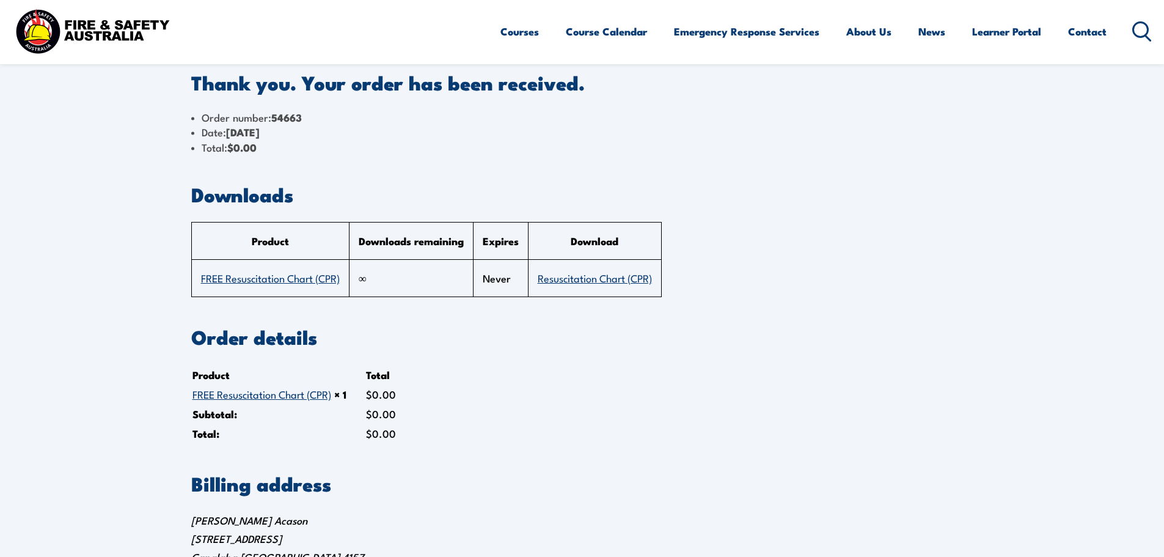 The image size is (1164, 557). I want to click on h2: Order details, so click(582, 336).